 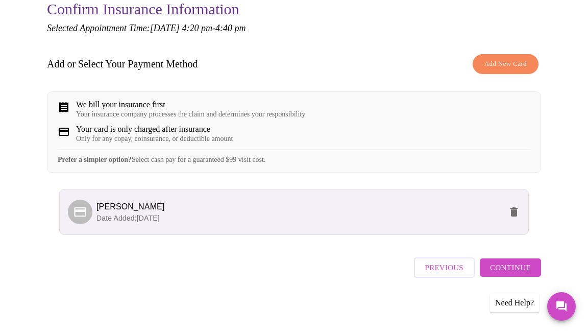 I want to click on h3: Add or Select Your Payment Method, so click(x=122, y=64).